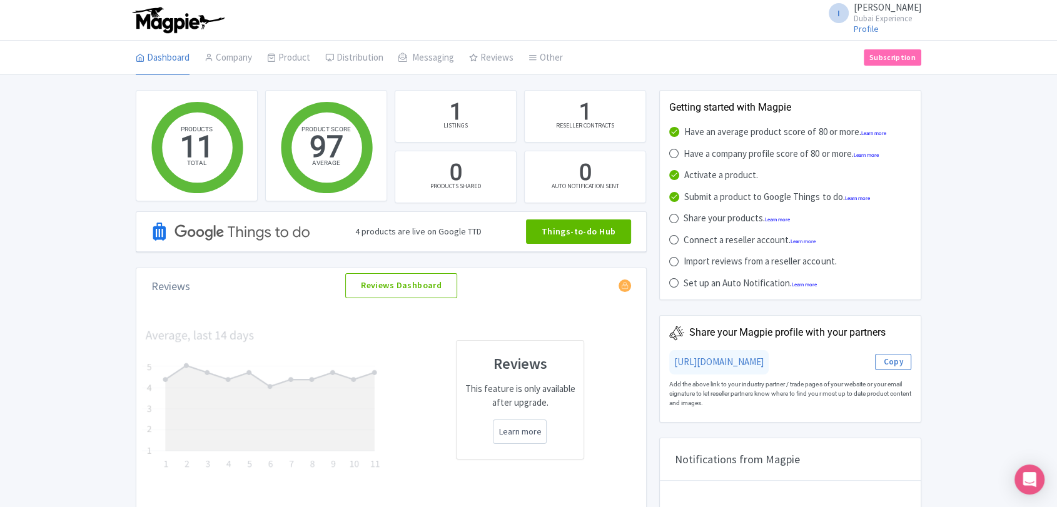 This screenshot has width=1057, height=507. Describe the element at coordinates (546, 58) in the screenshot. I see `a: Other` at that location.